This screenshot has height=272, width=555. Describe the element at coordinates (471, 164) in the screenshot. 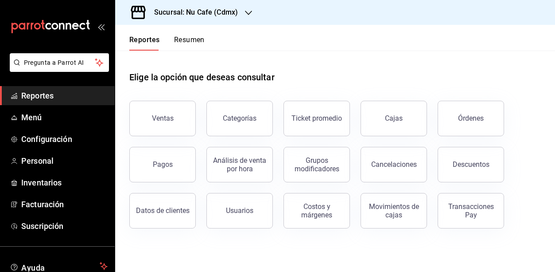

I see `button: Descuentos` at that location.